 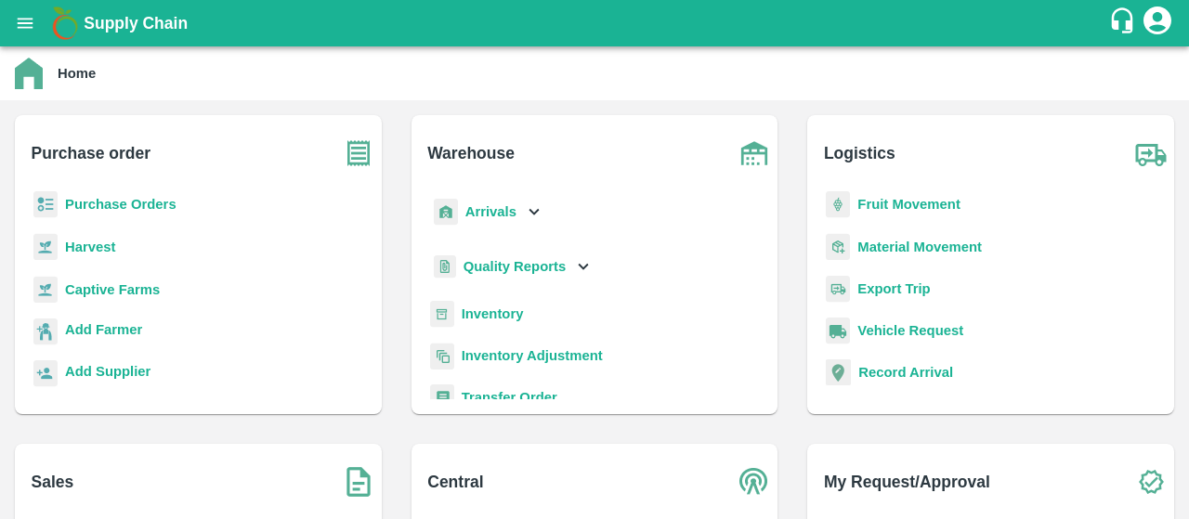 What do you see at coordinates (838, 289) in the screenshot?
I see `img: delivery` at bounding box center [838, 289].